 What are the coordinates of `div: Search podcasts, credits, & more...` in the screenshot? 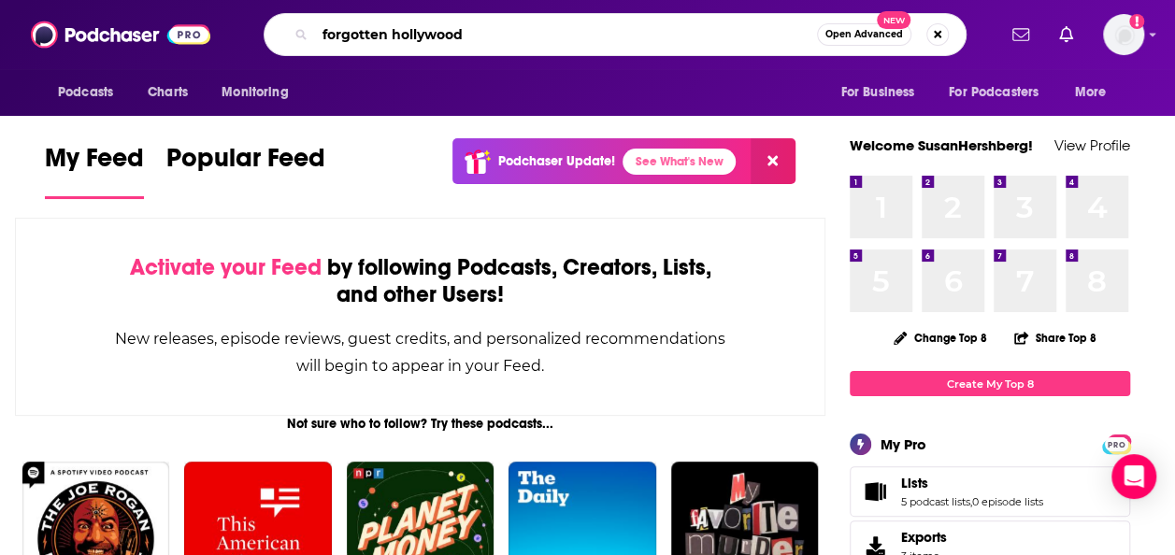 It's located at (615, 35).